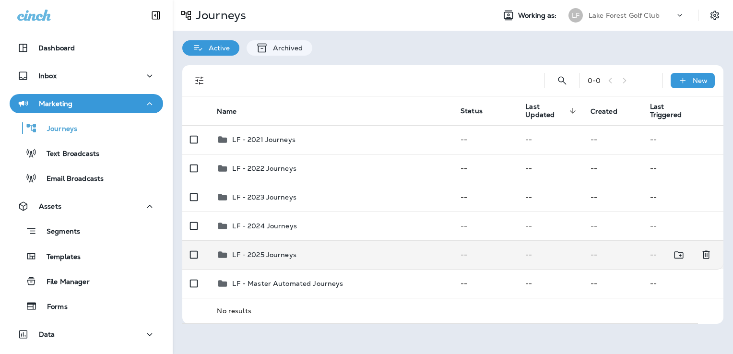 The height and width of the screenshot is (354, 733). What do you see at coordinates (47, 334) in the screenshot?
I see `p: Data` at bounding box center [47, 334].